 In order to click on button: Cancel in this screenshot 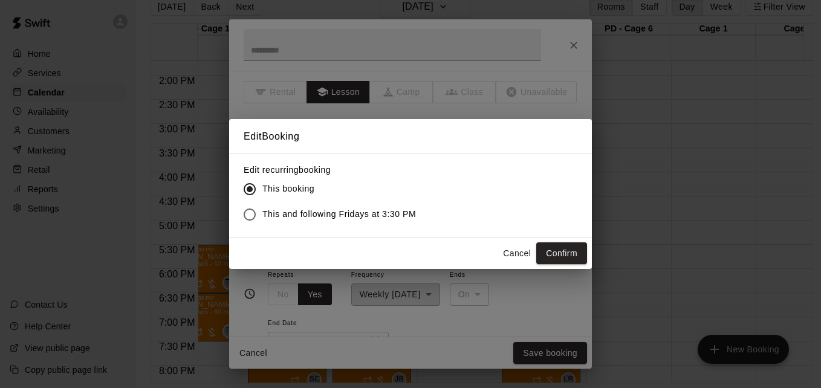, I will do `click(517, 253)`.